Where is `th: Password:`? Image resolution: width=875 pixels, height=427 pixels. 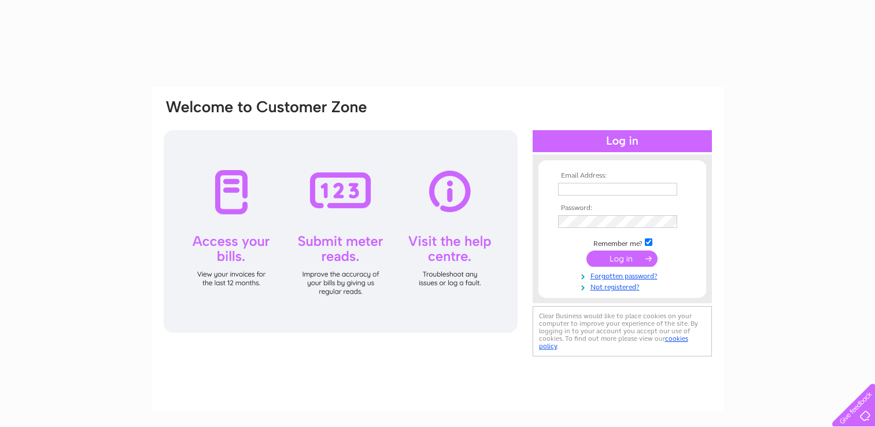 th: Password: is located at coordinates (622, 208).